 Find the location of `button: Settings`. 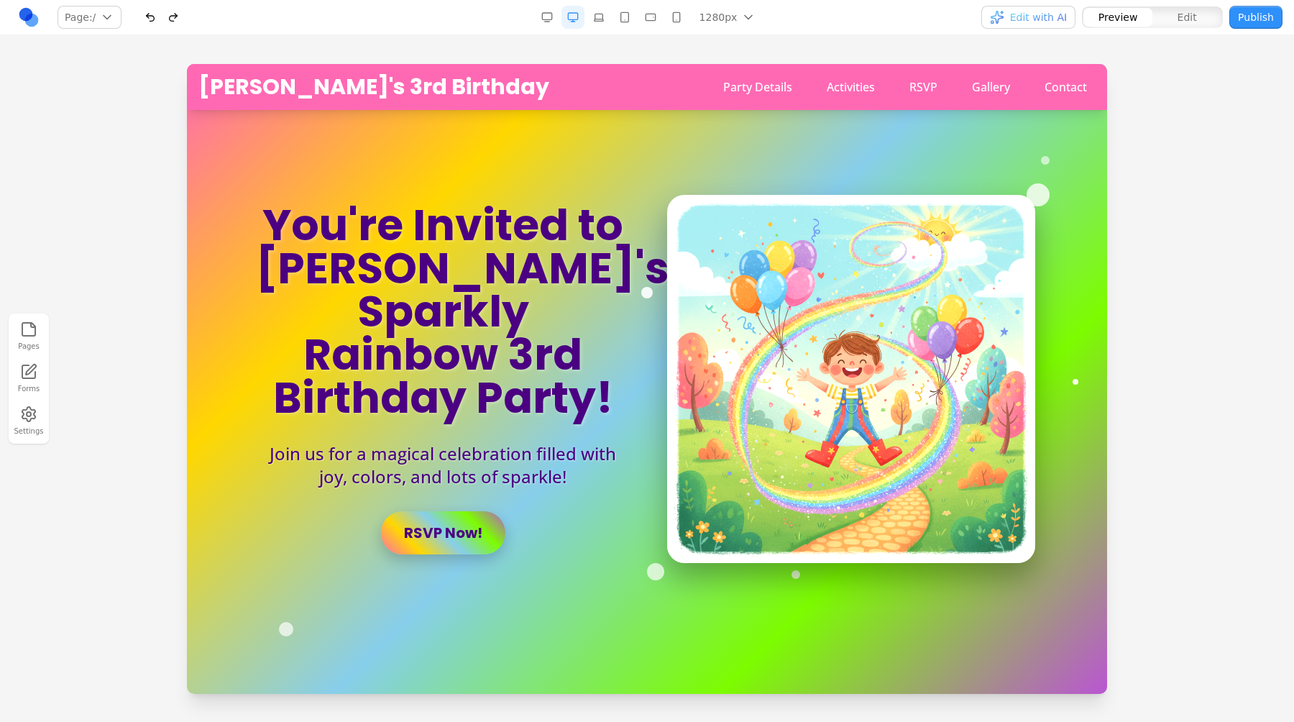

button: Settings is located at coordinates (29, 421).